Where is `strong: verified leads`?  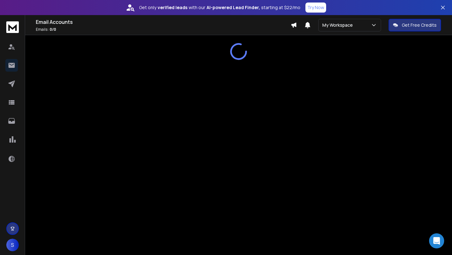 strong: verified leads is located at coordinates (173, 8).